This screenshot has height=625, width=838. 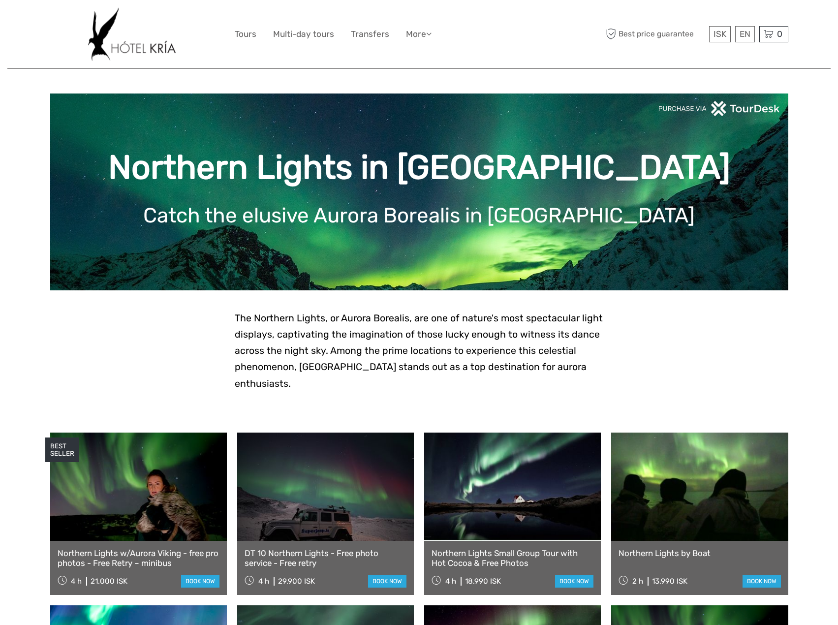 I want to click on a: Northern Lights Small Group Tour with Hot Cocoa & Free Photos, so click(x=512, y=558).